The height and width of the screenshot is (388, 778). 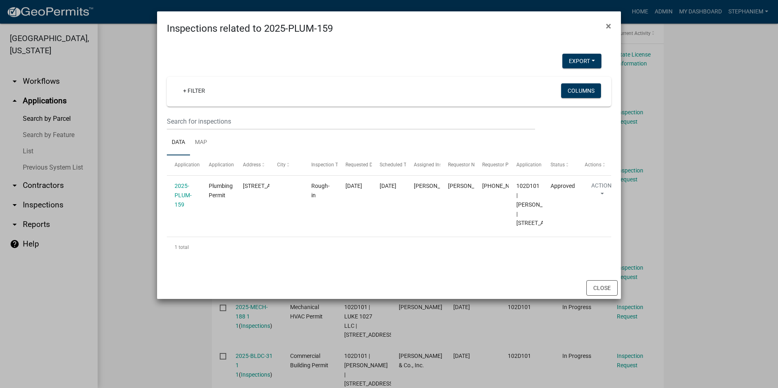 I want to click on datatable-header-cell: Application, so click(x=184, y=165).